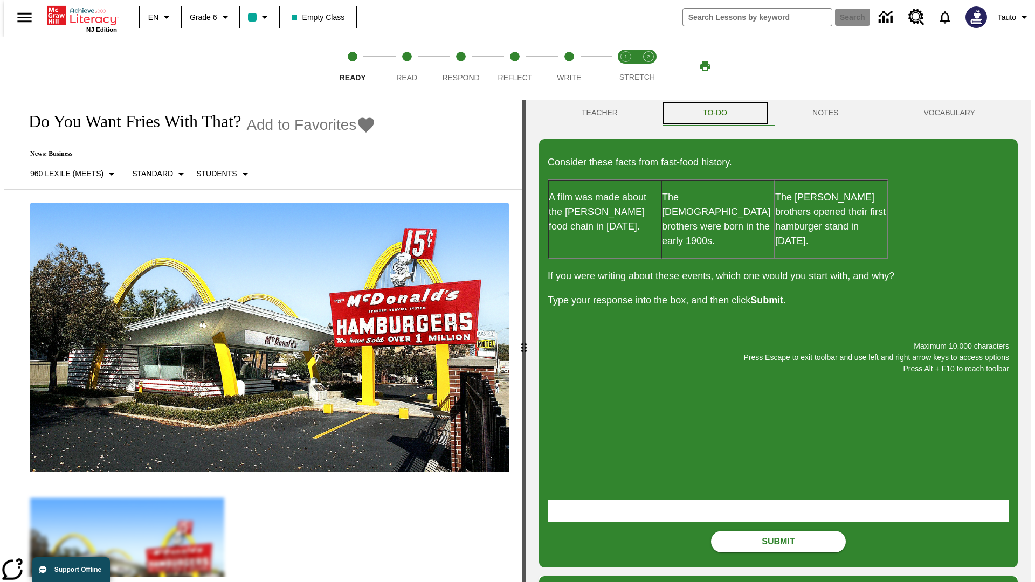 This screenshot has height=582, width=1035. What do you see at coordinates (515, 66) in the screenshot?
I see `button: Reflect step 4 of 5` at bounding box center [515, 66].